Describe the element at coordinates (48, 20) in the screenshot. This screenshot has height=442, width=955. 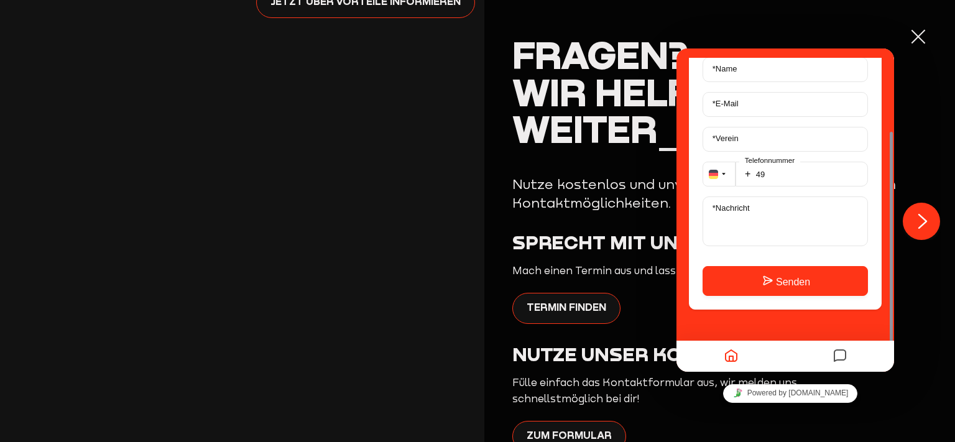
I see `label: Name` at that location.